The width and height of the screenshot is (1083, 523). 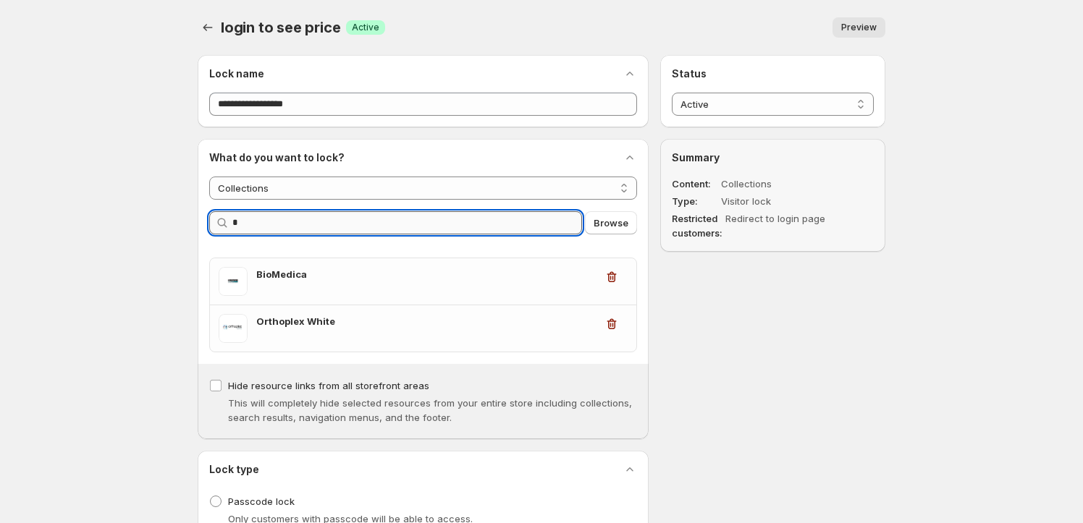 What do you see at coordinates (776, 184) in the screenshot?
I see `dd: Collections` at bounding box center [776, 184].